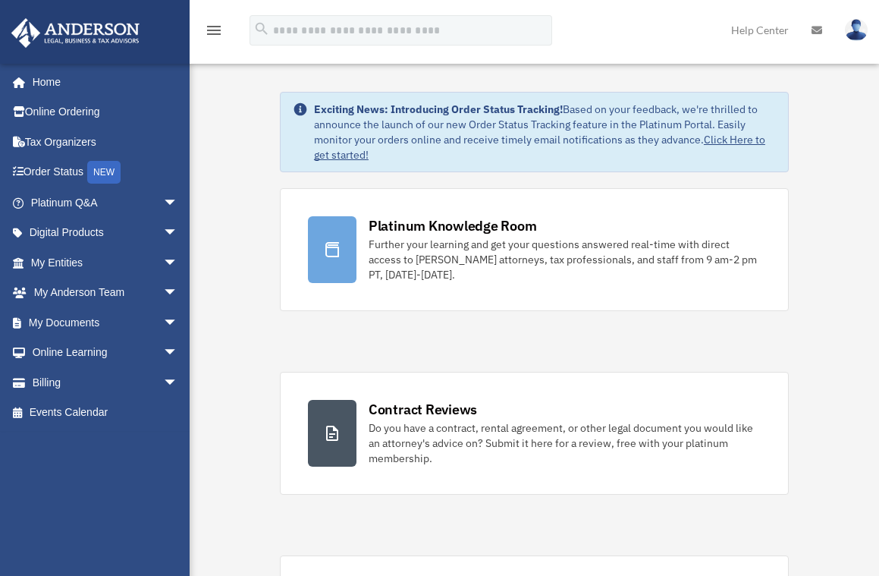  What do you see at coordinates (545, 132) in the screenshot?
I see `div: Based on your feedback, we're thrilled to announce the launch of our new Order Status Tracking fe...` at bounding box center [545, 132].